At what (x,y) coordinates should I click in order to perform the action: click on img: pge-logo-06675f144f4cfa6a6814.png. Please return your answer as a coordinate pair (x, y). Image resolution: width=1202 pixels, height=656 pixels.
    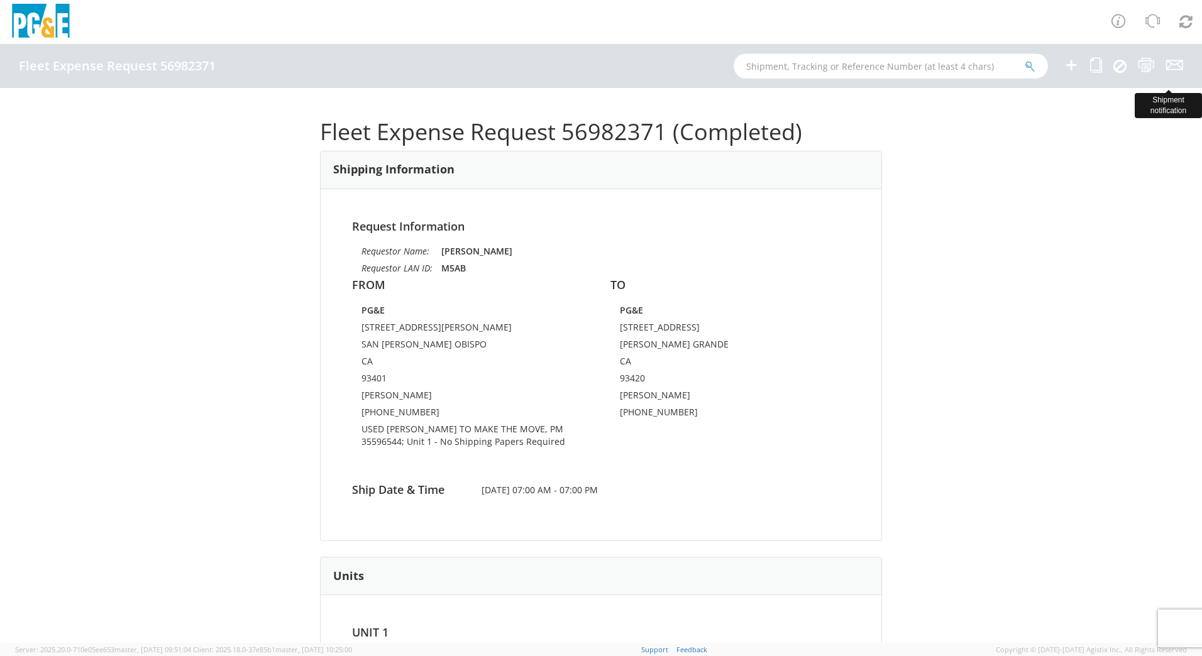
    Looking at the image, I should click on (41, 22).